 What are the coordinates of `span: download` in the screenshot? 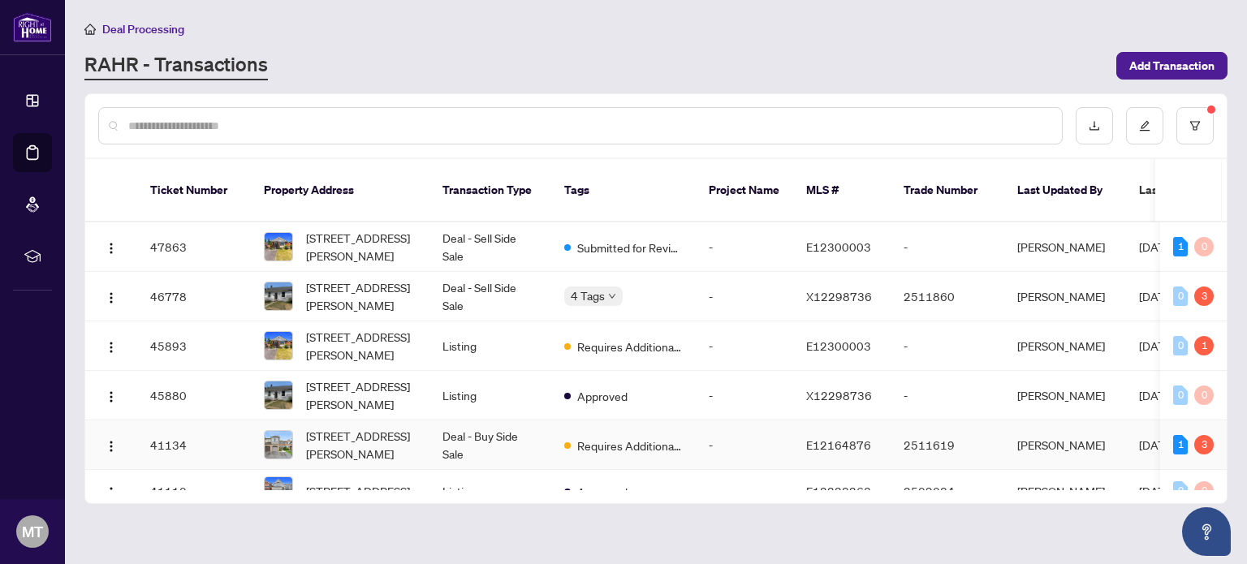 It's located at (1094, 126).